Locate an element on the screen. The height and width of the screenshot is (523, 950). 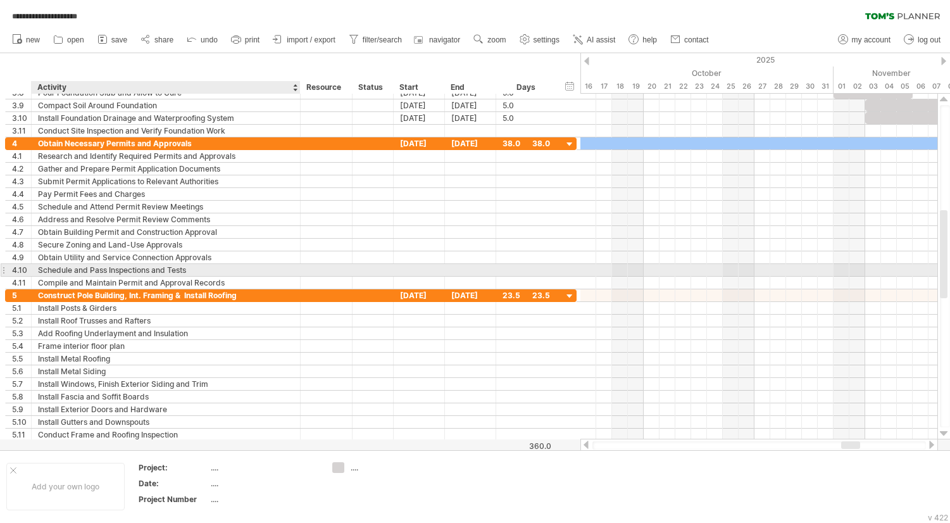
div: Install Metal Siding is located at coordinates (166, 371).